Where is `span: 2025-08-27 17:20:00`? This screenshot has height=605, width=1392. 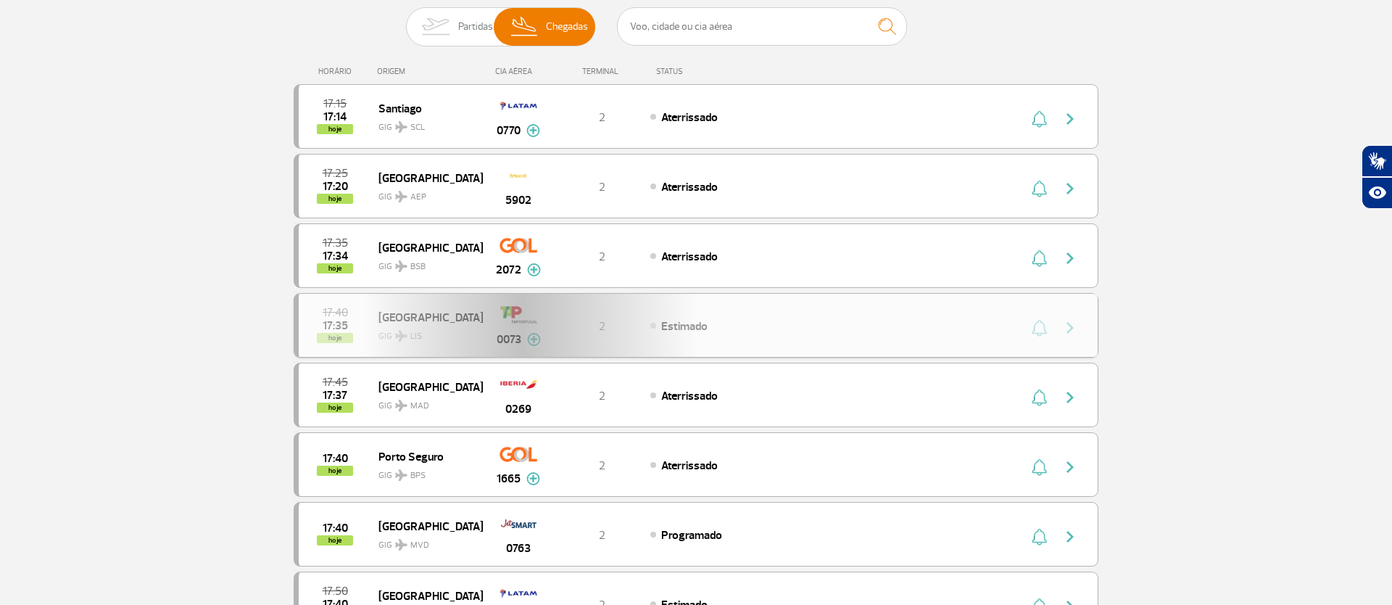
span: 2025-08-27 17:20:00 is located at coordinates (335, 186).